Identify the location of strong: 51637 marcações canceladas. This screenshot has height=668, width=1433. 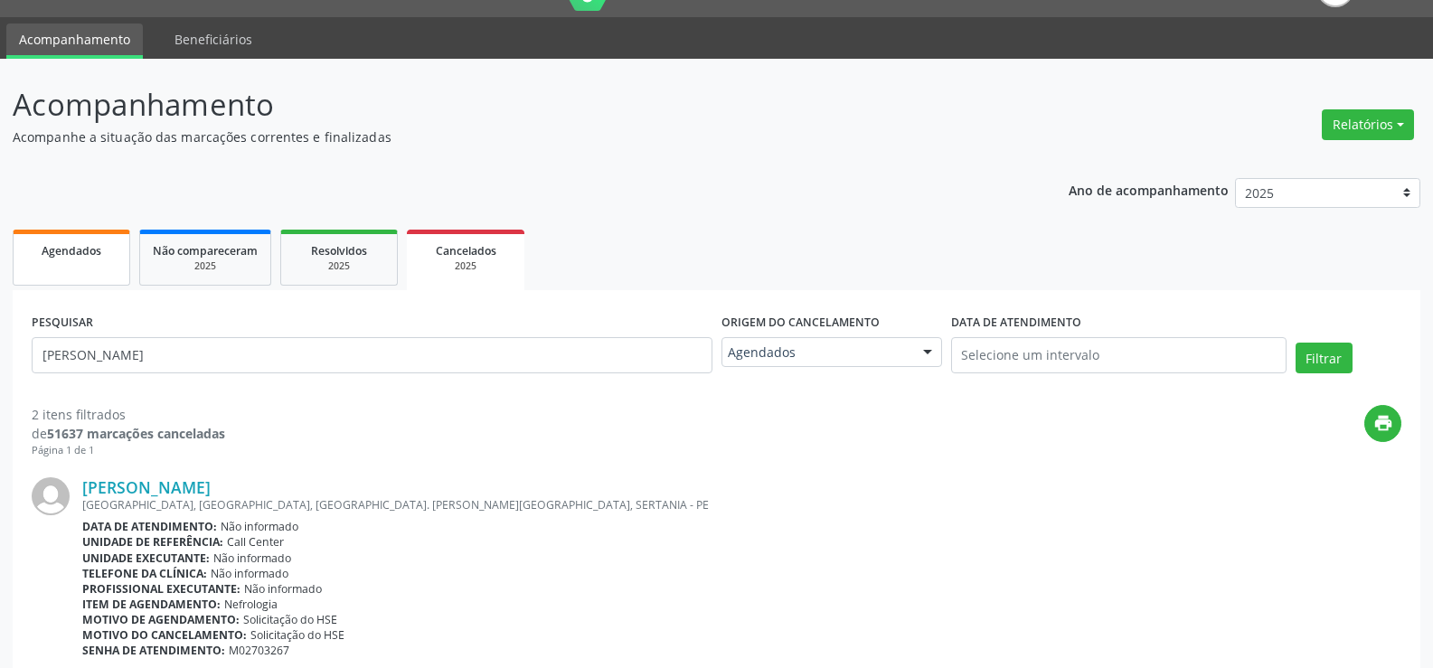
(136, 433).